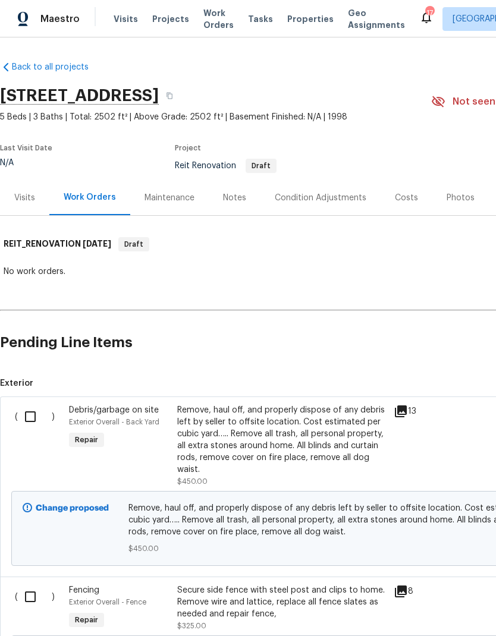 The image size is (496, 636). I want to click on div: Photos, so click(460, 198).